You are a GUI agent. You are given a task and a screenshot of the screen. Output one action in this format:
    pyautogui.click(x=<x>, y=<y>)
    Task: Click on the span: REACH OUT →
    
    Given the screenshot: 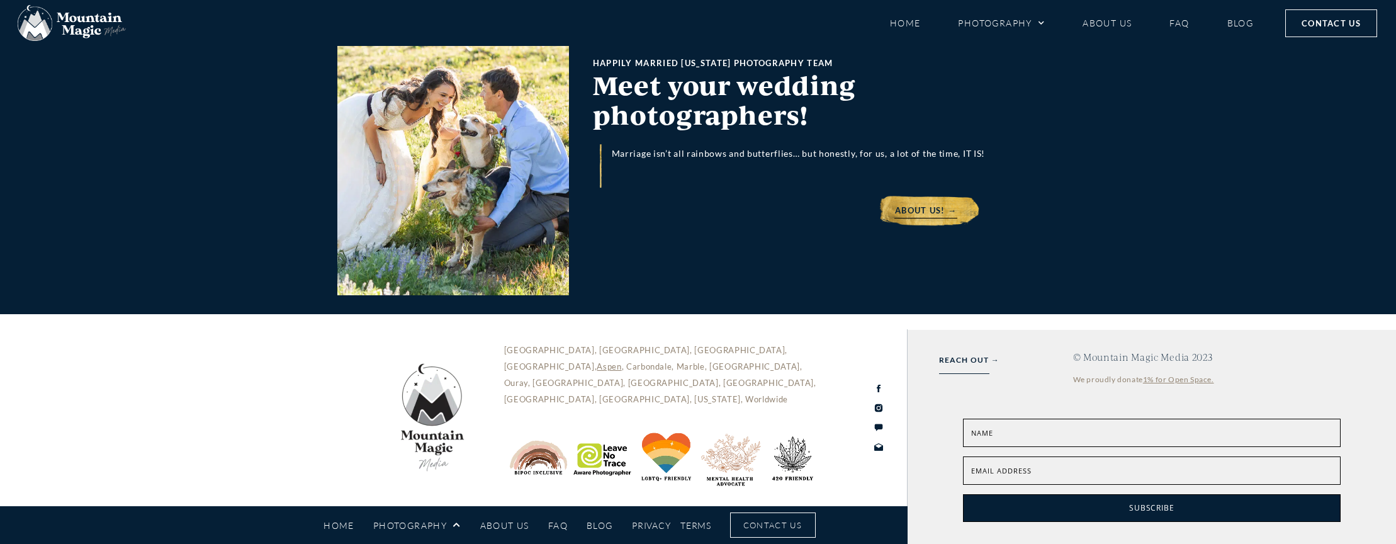 What is the action you would take?
    pyautogui.click(x=969, y=360)
    